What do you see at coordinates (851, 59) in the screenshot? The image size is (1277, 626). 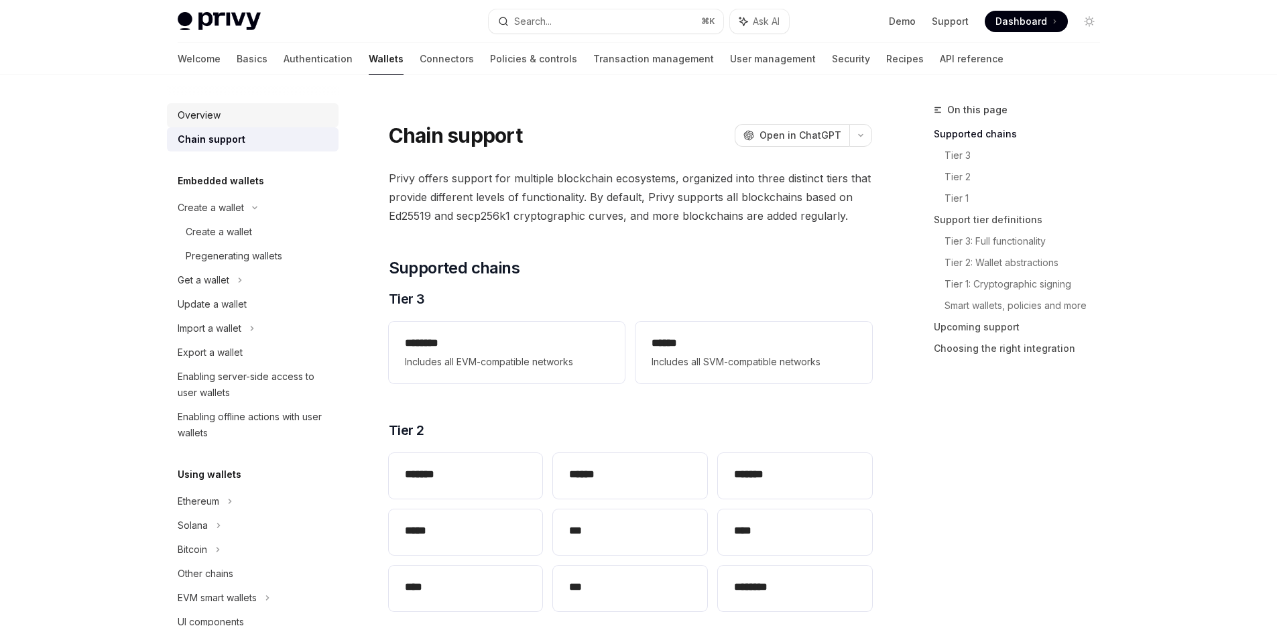 I see `a: Security` at bounding box center [851, 59].